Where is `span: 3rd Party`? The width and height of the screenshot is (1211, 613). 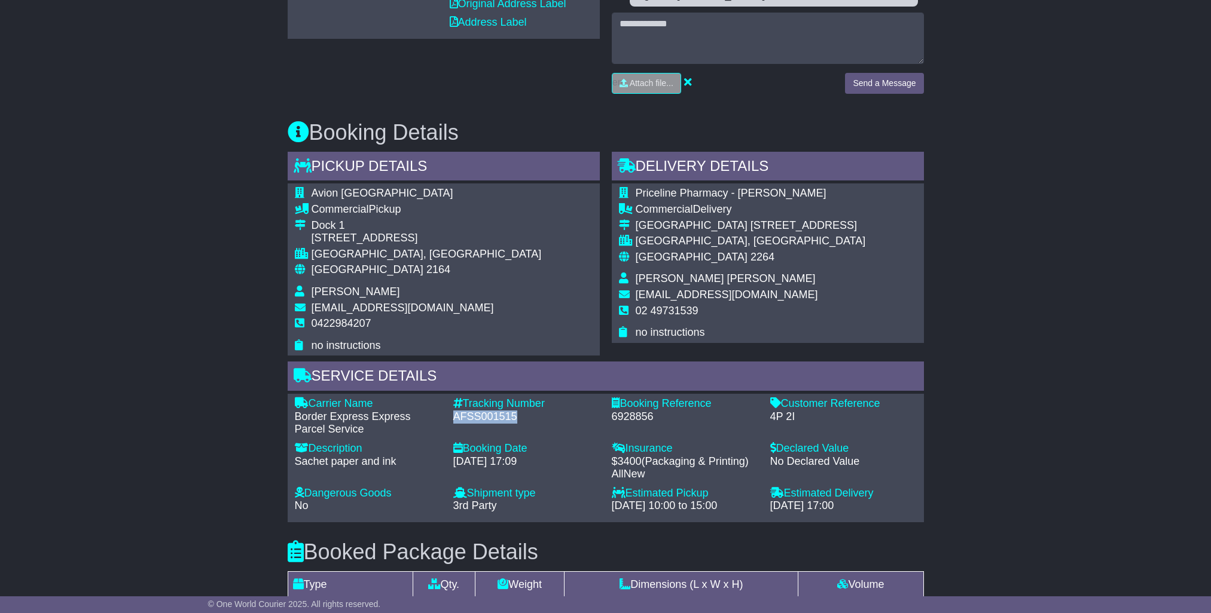
span: 3rd Party is located at coordinates (475, 506).